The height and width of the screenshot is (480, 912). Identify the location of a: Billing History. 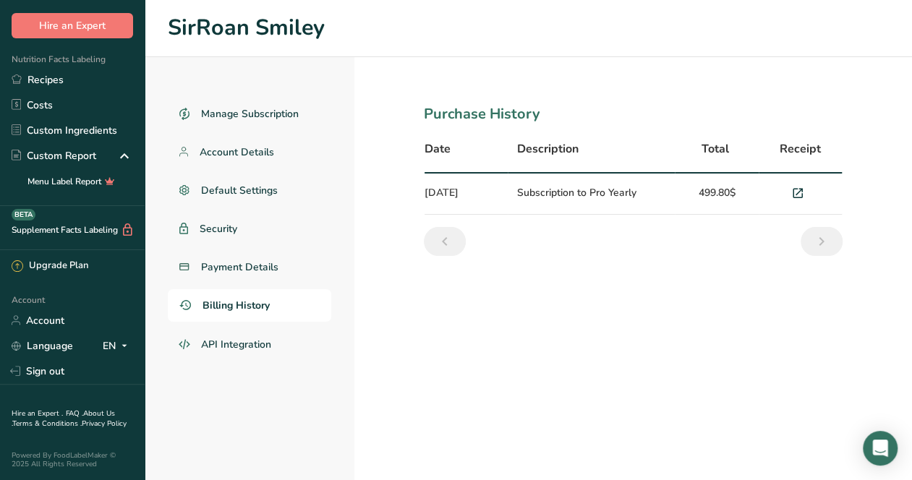
(249, 305).